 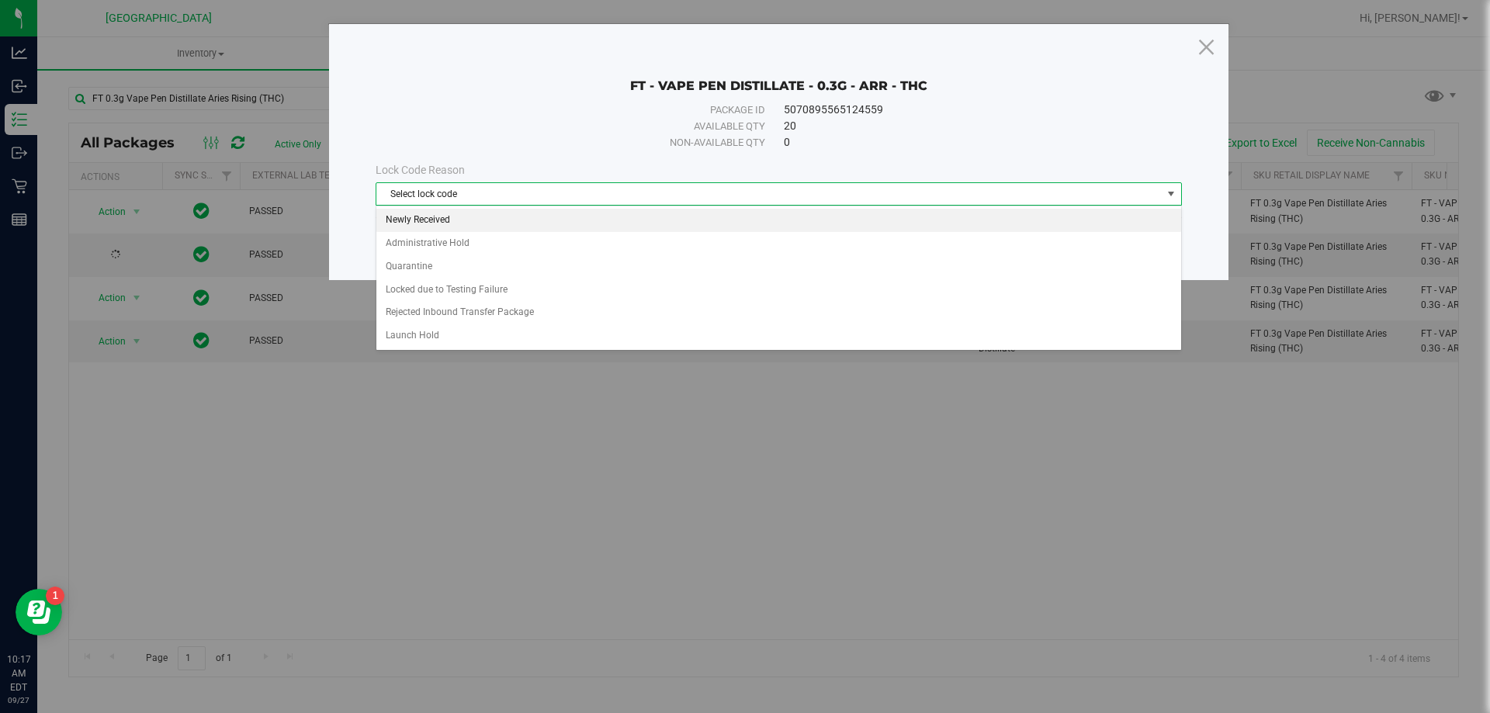 I want to click on li: Launch Hold, so click(x=778, y=336).